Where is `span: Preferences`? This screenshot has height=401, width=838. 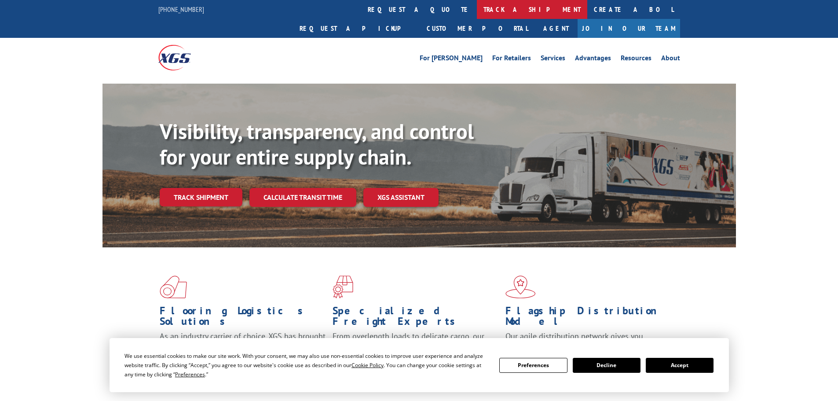 span: Preferences is located at coordinates (190, 374).